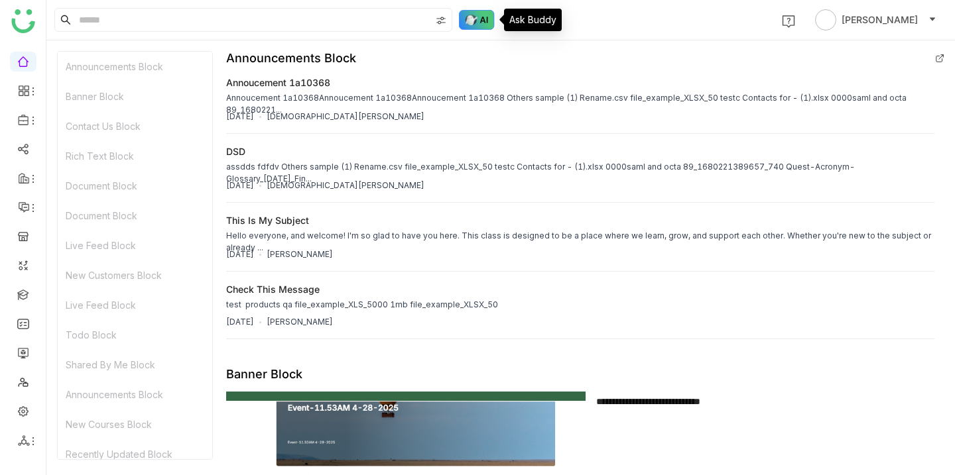 The width and height of the screenshot is (955, 475). Describe the element at coordinates (580, 242) in the screenshot. I see `div: Hello everyone, and welcome! I'm so glad to have you here. This class is designed to be a place w...` at that location.